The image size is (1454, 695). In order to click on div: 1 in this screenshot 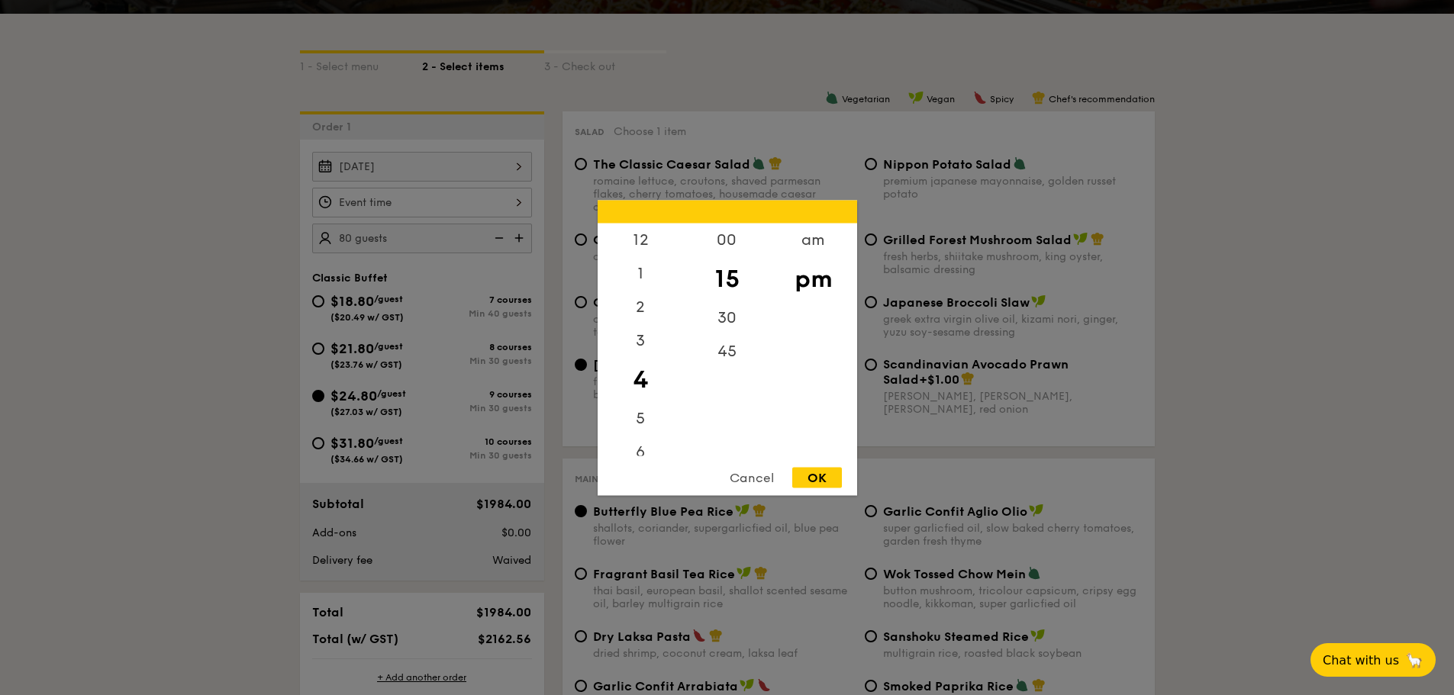, I will do `click(640, 273)`.